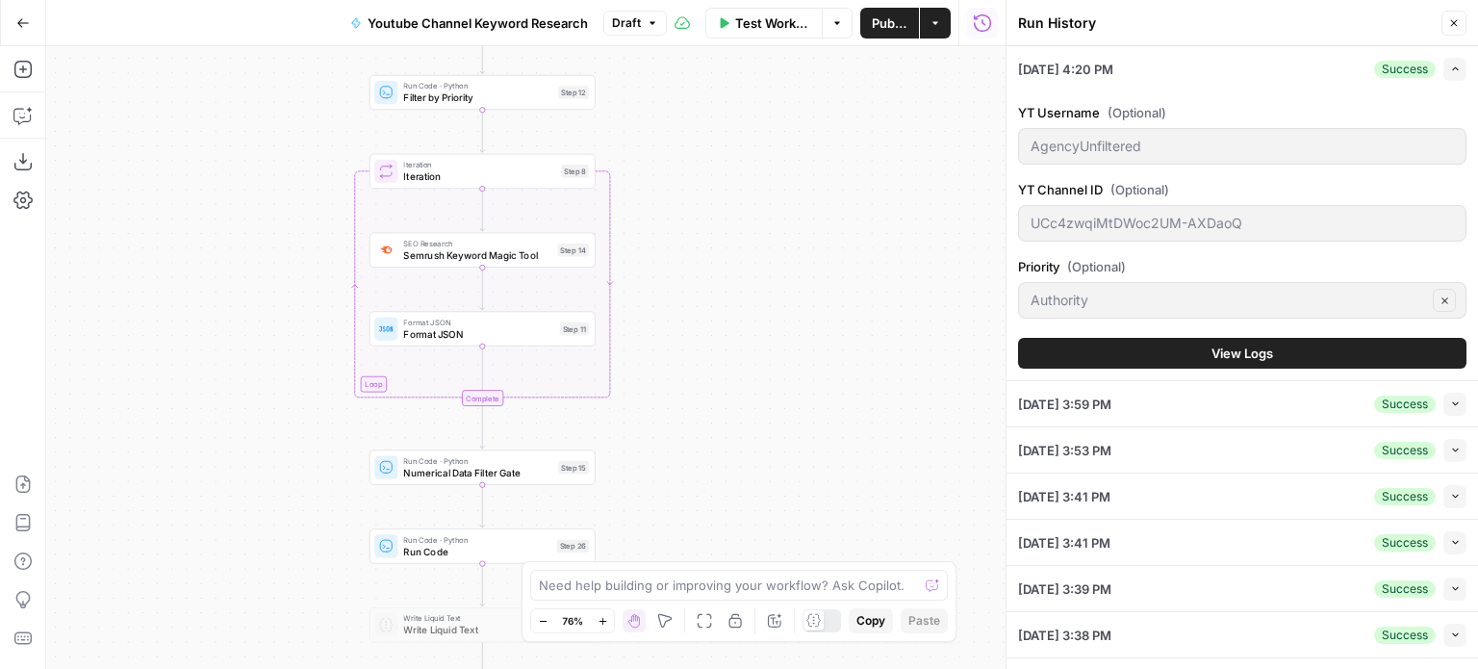 This screenshot has height=669, width=1478. I want to click on div: Step 11, so click(574, 329).